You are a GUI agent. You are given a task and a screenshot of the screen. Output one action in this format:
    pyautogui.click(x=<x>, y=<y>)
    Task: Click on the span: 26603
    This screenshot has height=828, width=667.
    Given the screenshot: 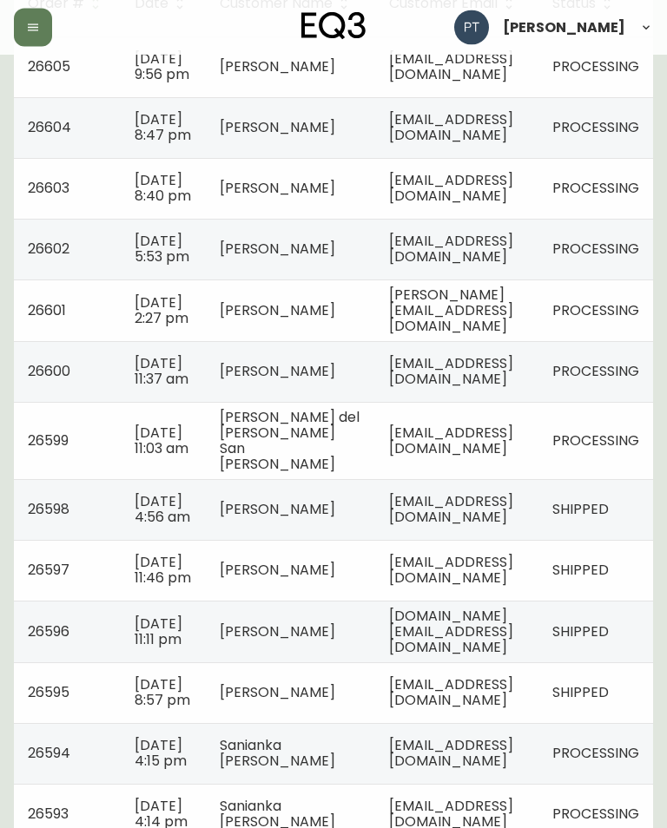 What is the action you would take?
    pyautogui.click(x=49, y=188)
    